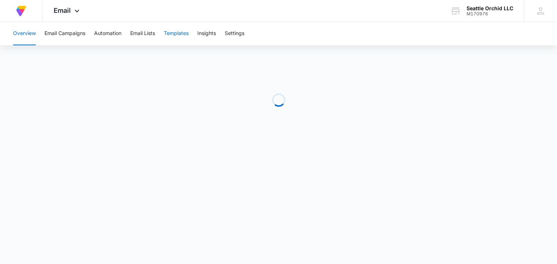  What do you see at coordinates (490, 8) in the screenshot?
I see `div: account name` at bounding box center [490, 8].